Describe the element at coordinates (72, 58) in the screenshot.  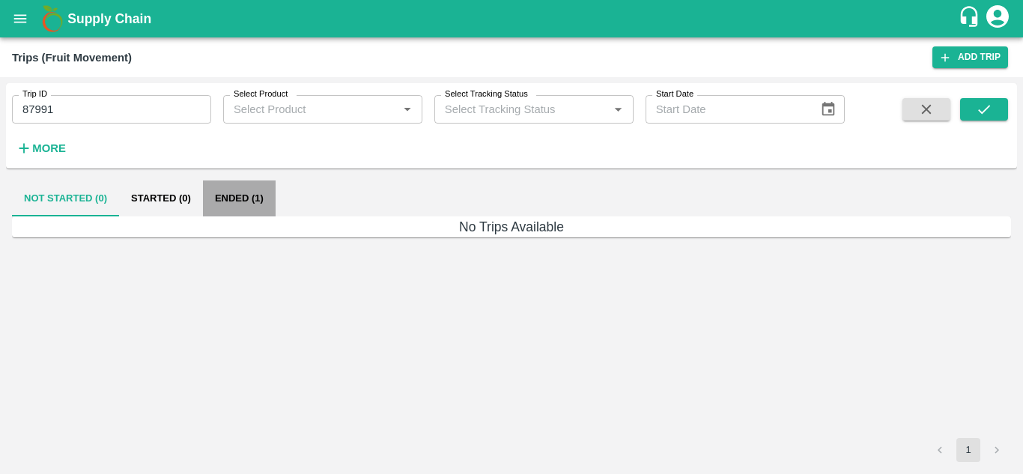
I see `div: Trips (Fruit Movement)` at that location.